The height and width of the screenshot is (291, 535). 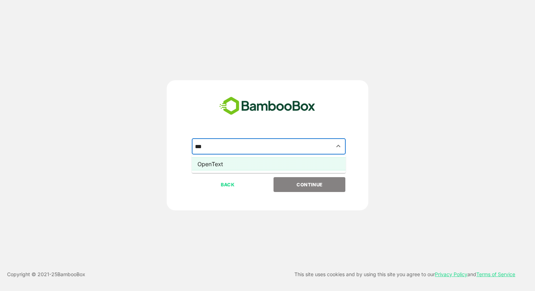 What do you see at coordinates (228, 185) in the screenshot?
I see `button: BACK` at bounding box center [228, 185].